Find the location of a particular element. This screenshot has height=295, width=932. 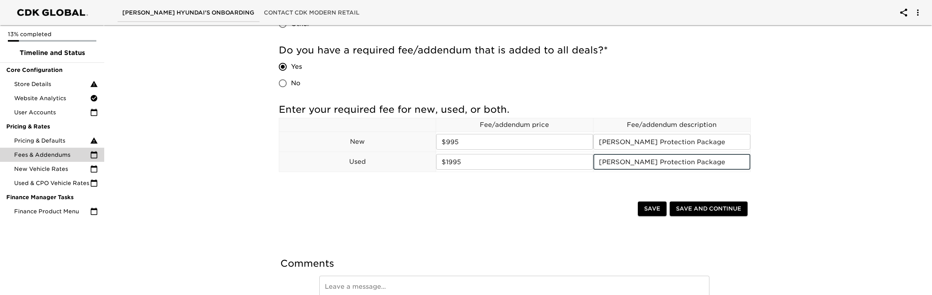

span: Pricing & Rates is located at coordinates (52, 127).